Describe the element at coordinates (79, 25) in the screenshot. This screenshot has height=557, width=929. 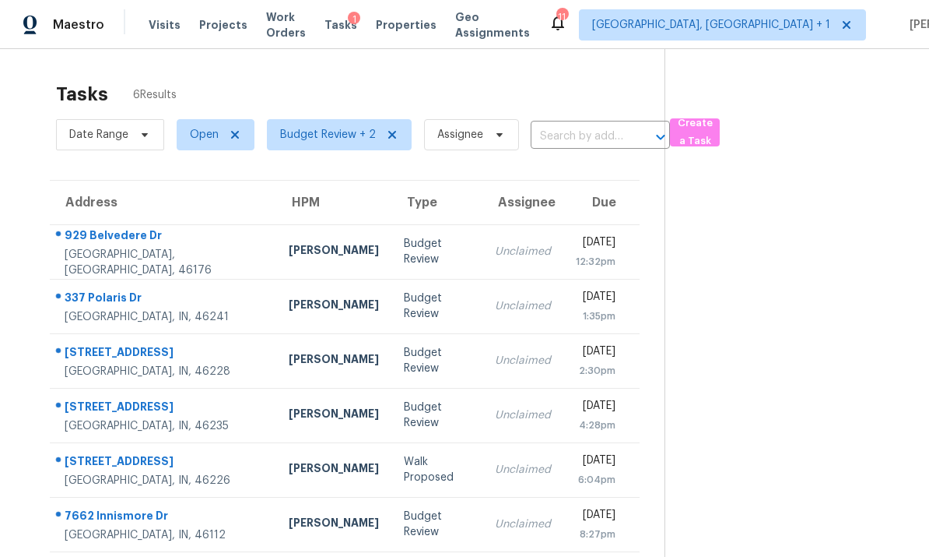
I see `span: Maestro` at that location.